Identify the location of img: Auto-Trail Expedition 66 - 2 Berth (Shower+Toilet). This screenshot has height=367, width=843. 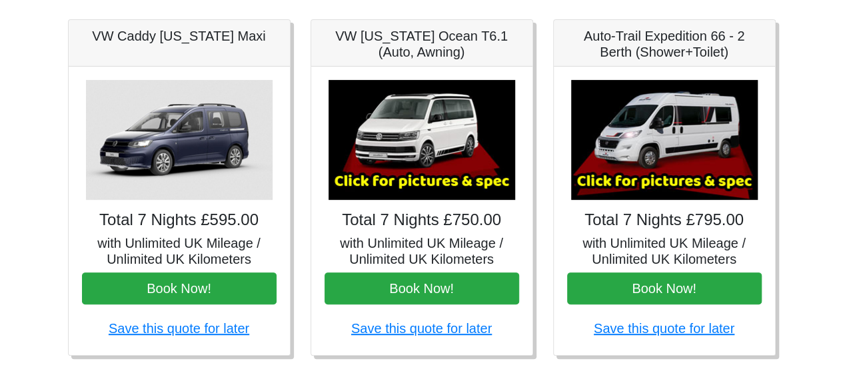
(665, 140).